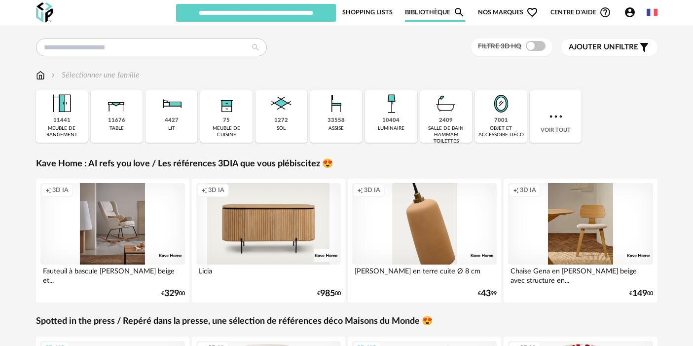  Describe the element at coordinates (609, 47) in the screenshot. I see `button: Ajouter unfiltre Filter icon` at that location.